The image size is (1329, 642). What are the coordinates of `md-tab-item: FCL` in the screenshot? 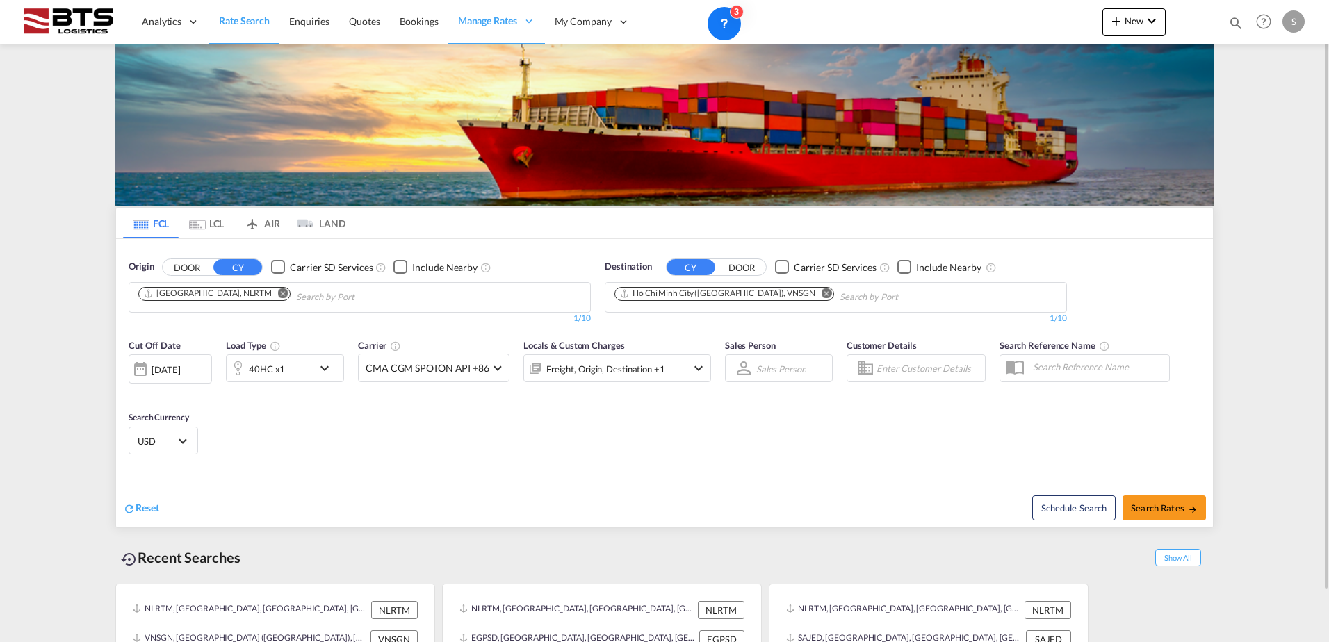 It's located at (151, 223).